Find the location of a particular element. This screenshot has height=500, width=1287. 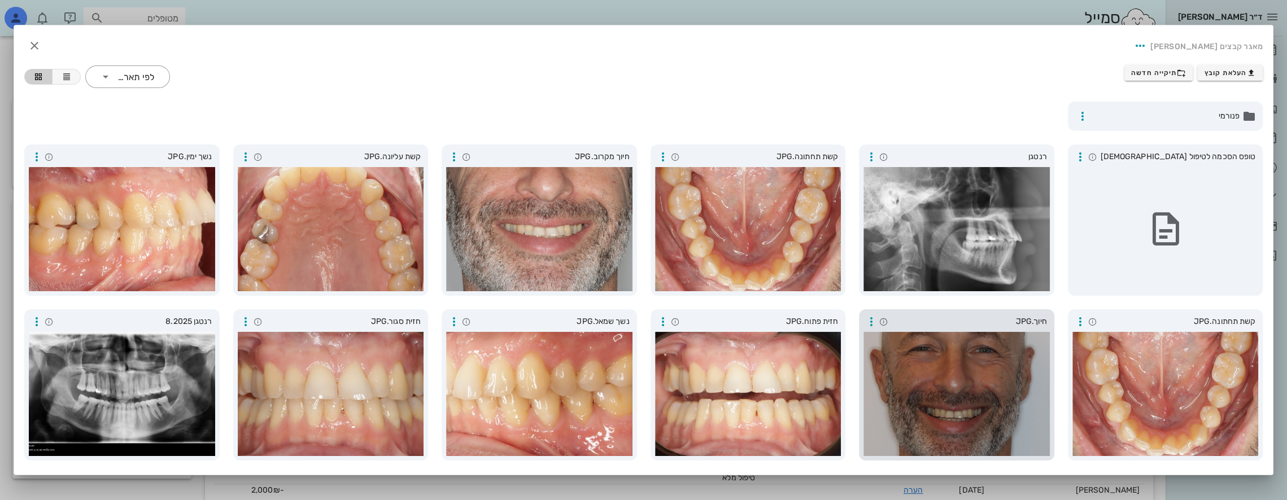

button: תיקייה חדשה is located at coordinates (1159, 73).